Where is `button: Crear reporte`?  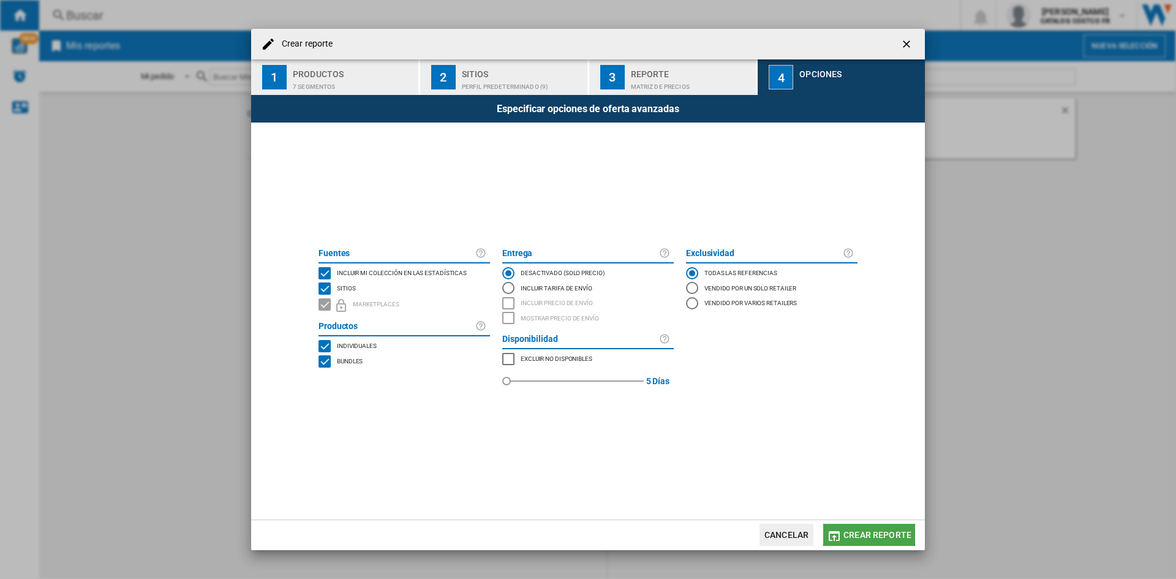
button: Crear reporte is located at coordinates (869, 535).